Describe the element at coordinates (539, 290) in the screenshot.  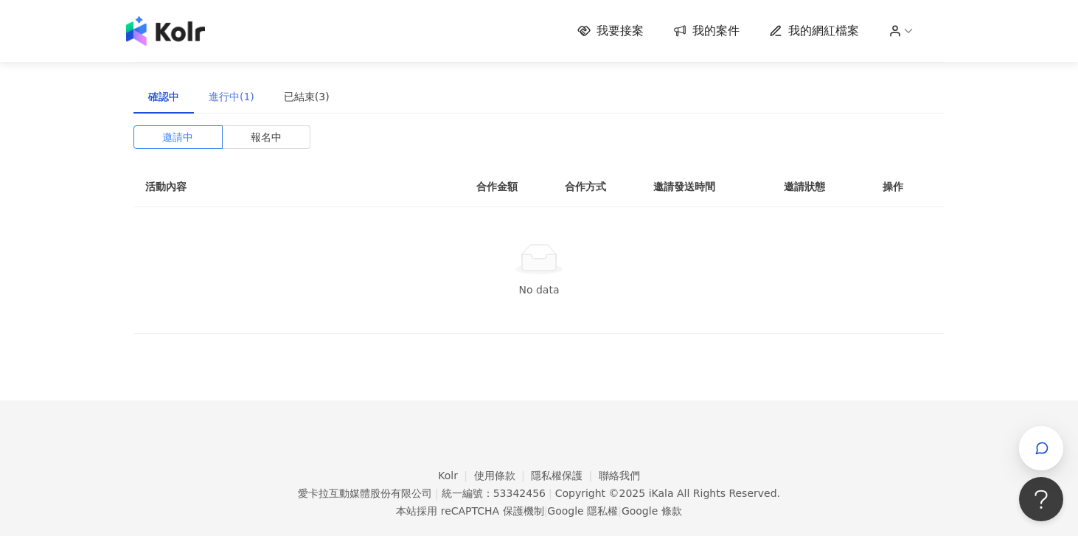
I see `div: No data` at that location.